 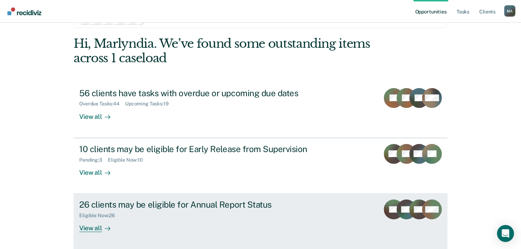 I want to click on div: M A, so click(x=509, y=11).